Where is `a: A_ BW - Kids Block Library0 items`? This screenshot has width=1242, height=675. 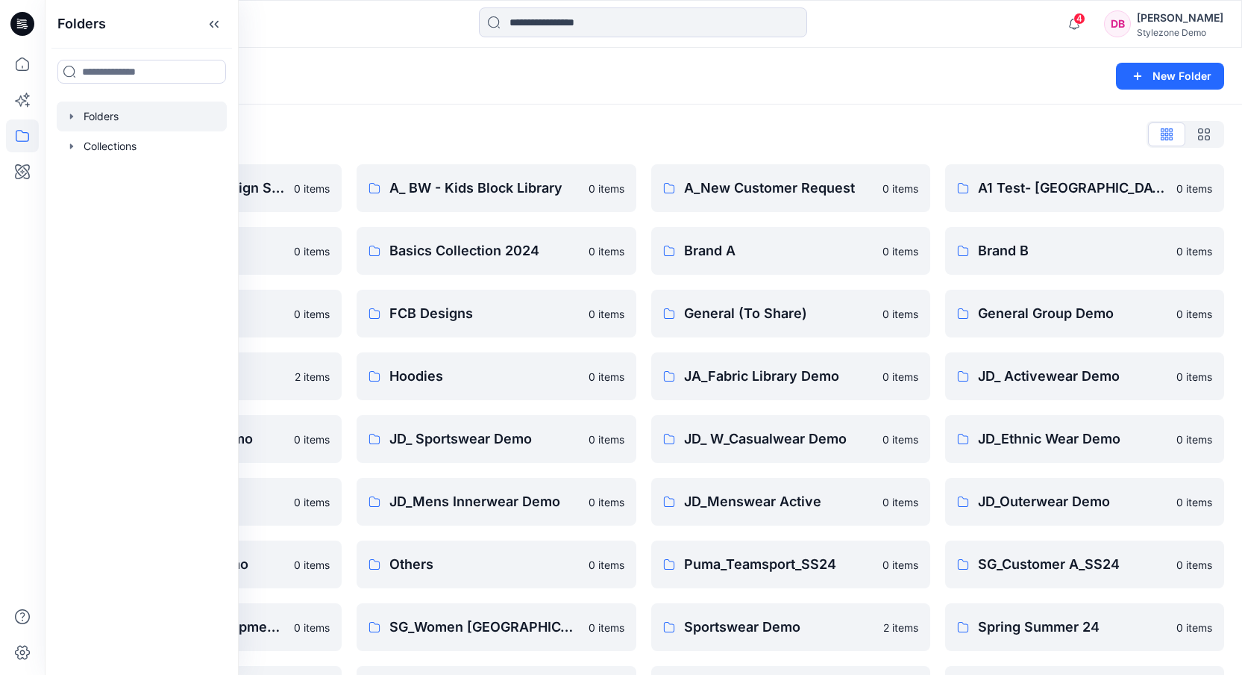 a: A_ BW - Kids Block Library0 items is located at coordinates (496, 188).